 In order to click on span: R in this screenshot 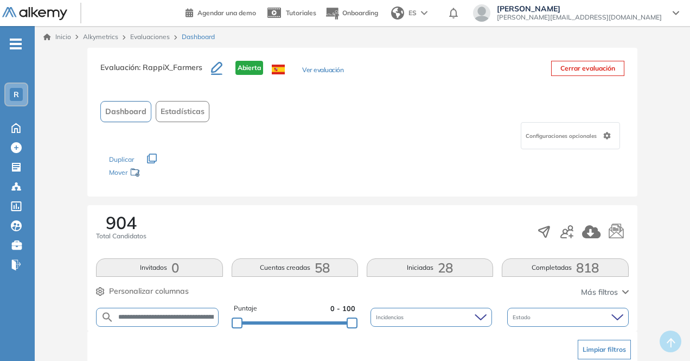, I will do `click(16, 94)`.